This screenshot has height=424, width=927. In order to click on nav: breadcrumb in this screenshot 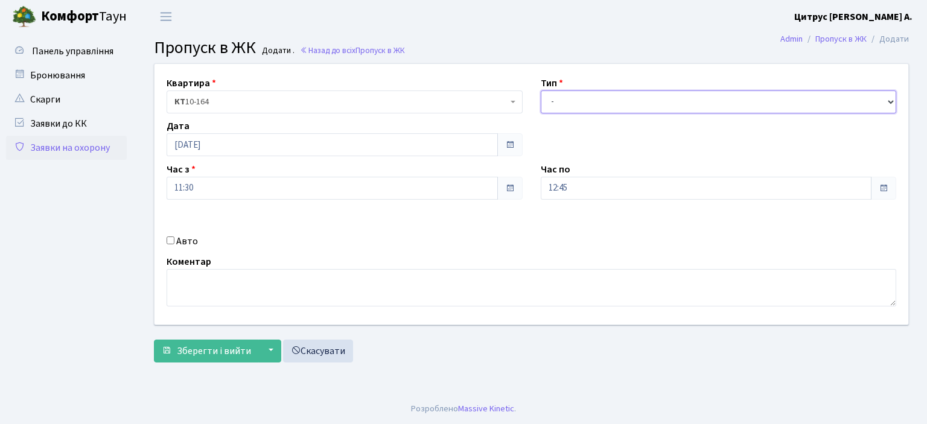, I will do `click(844, 39)`.